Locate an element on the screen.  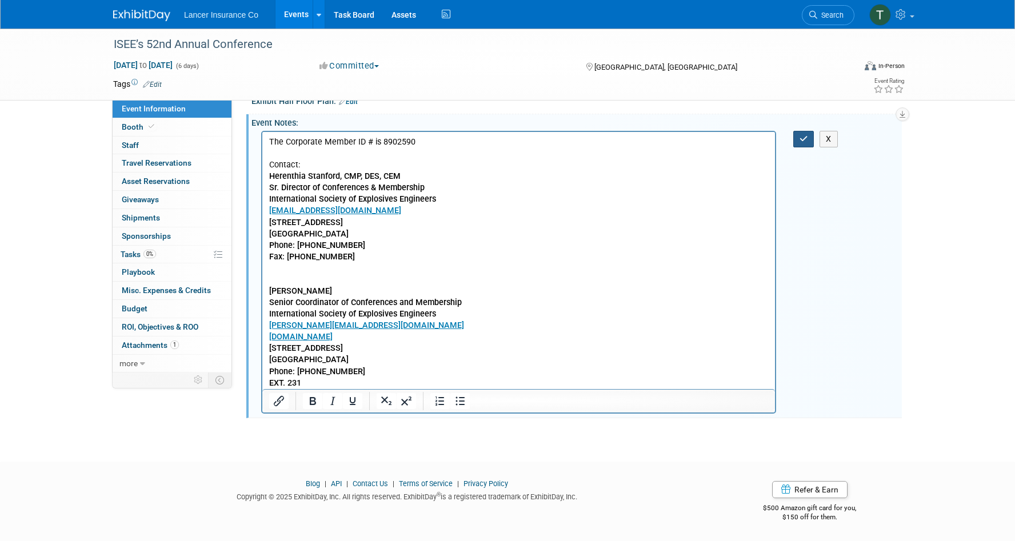
a: Search is located at coordinates (828, 15).